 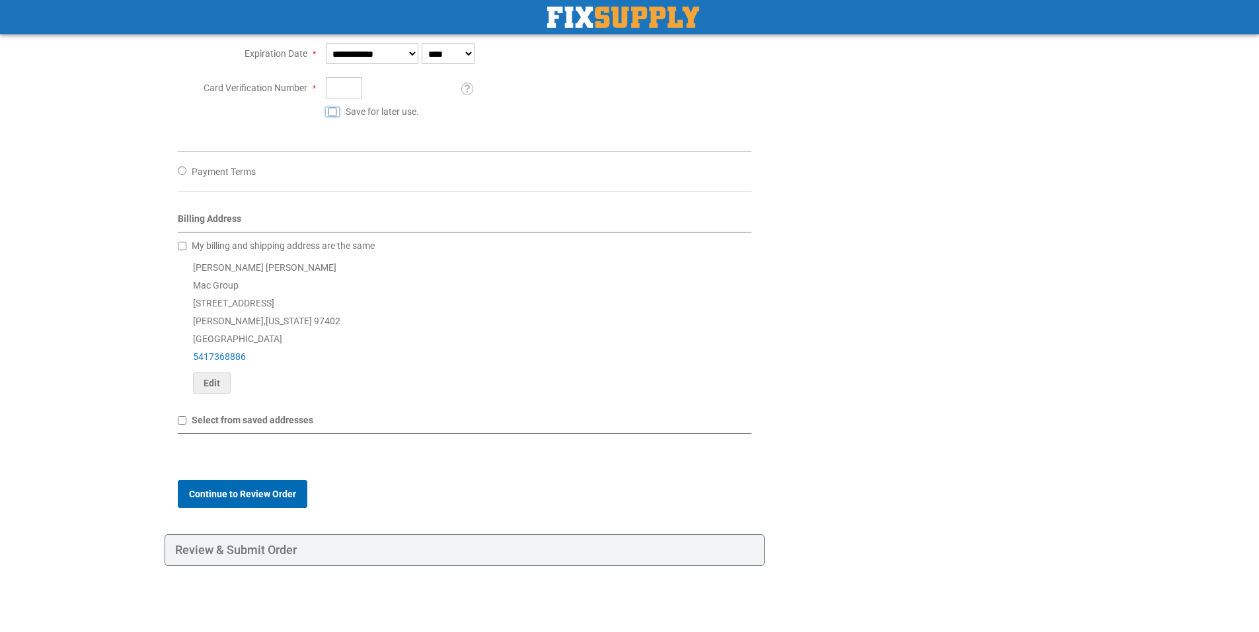 What do you see at coordinates (242, 494) in the screenshot?
I see `span: Continue to Review Order` at bounding box center [242, 494].